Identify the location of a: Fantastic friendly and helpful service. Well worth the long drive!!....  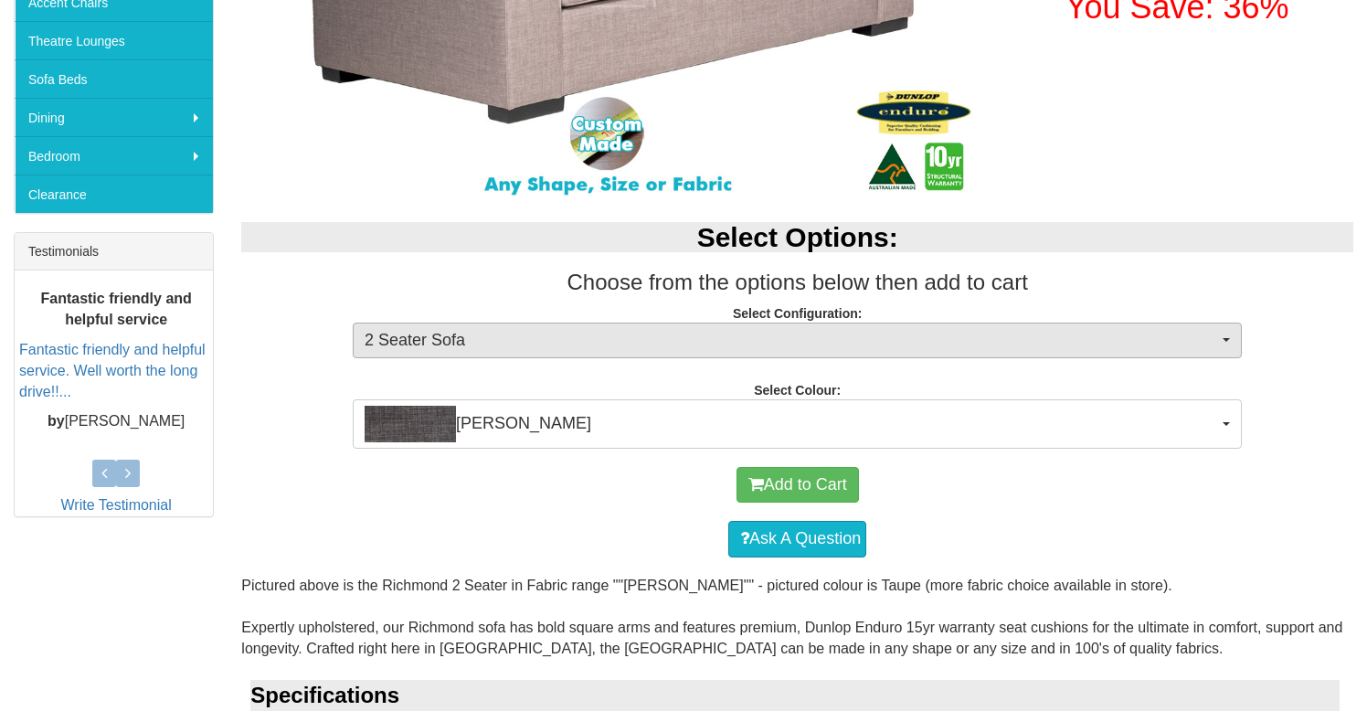
(112, 370).